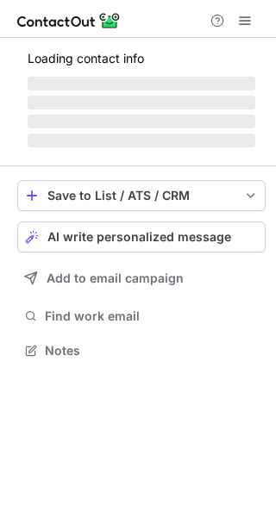 Image resolution: width=276 pixels, height=517 pixels. I want to click on button: Find work email, so click(141, 316).